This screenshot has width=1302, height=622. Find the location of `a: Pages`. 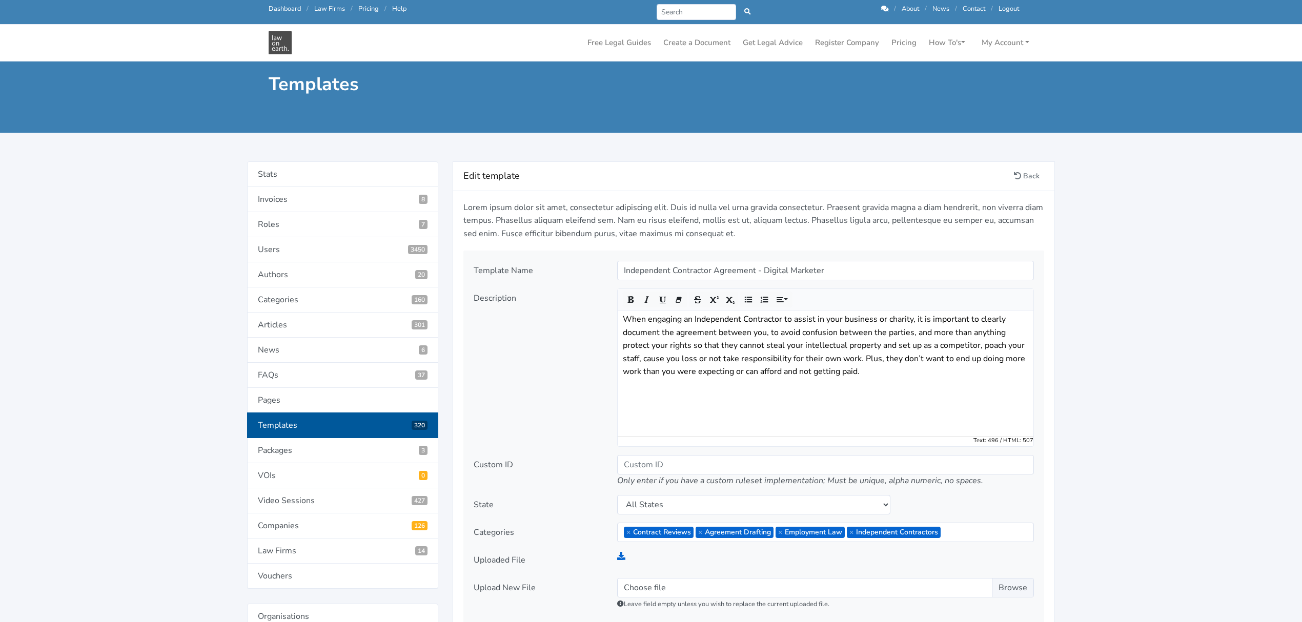

a: Pages is located at coordinates (342, 400).